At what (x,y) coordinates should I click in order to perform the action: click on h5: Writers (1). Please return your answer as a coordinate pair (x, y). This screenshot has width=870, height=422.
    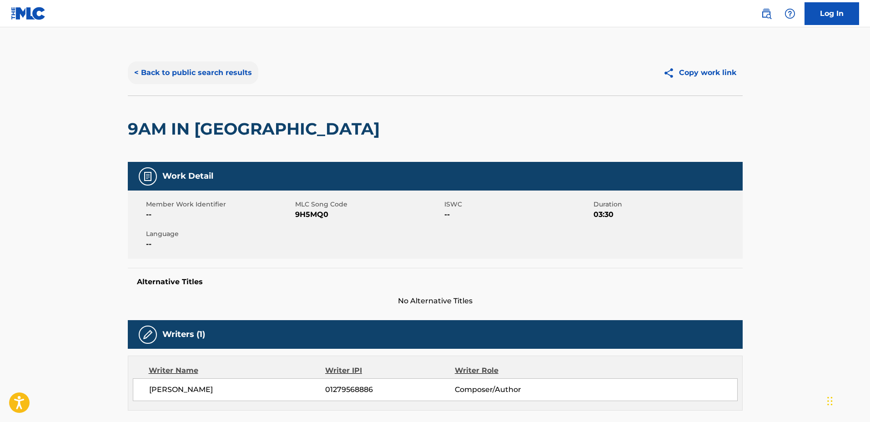
    Looking at the image, I should click on (184, 334).